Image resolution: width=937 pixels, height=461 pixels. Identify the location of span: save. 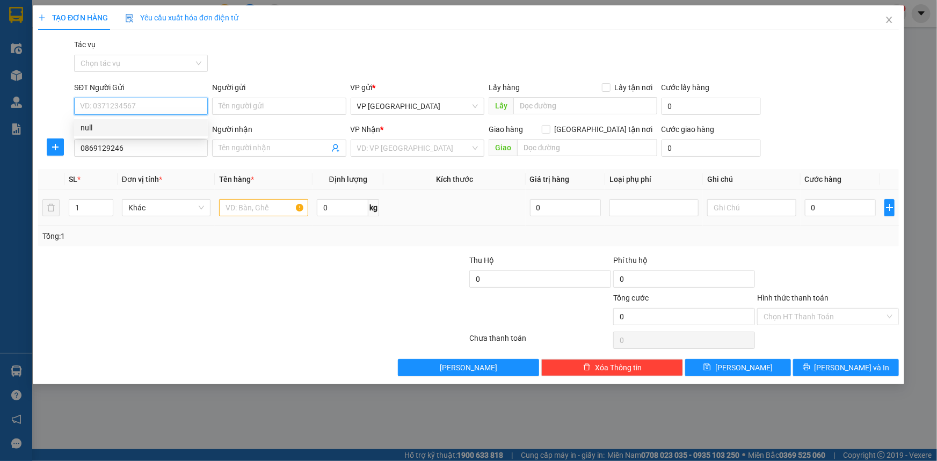
(707, 368).